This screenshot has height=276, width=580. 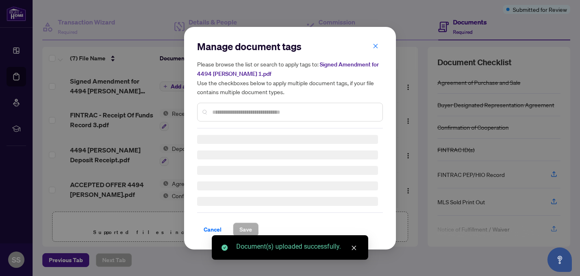 I want to click on h2: Manage document tags, so click(x=290, y=46).